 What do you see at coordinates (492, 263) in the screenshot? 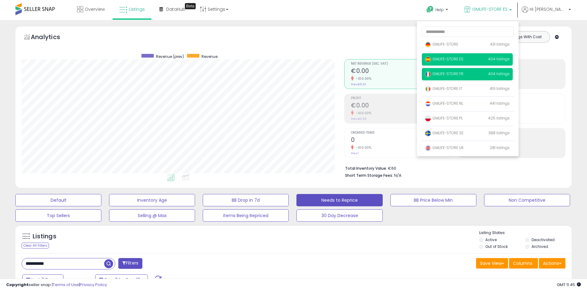
I see `button: Save View` at bounding box center [492, 263].